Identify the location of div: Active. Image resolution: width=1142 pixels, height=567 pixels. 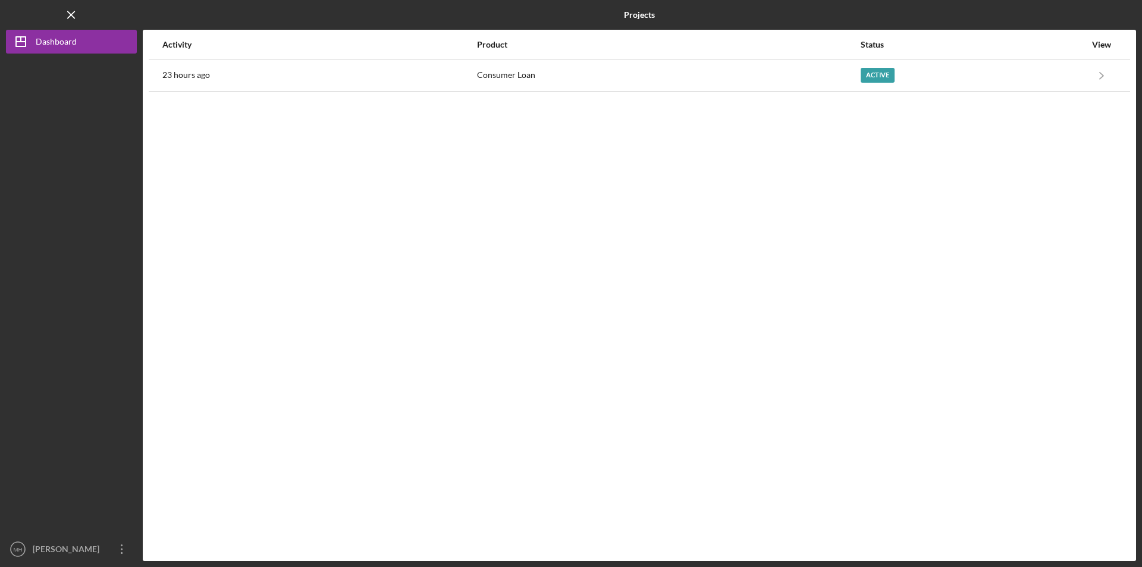
(877, 75).